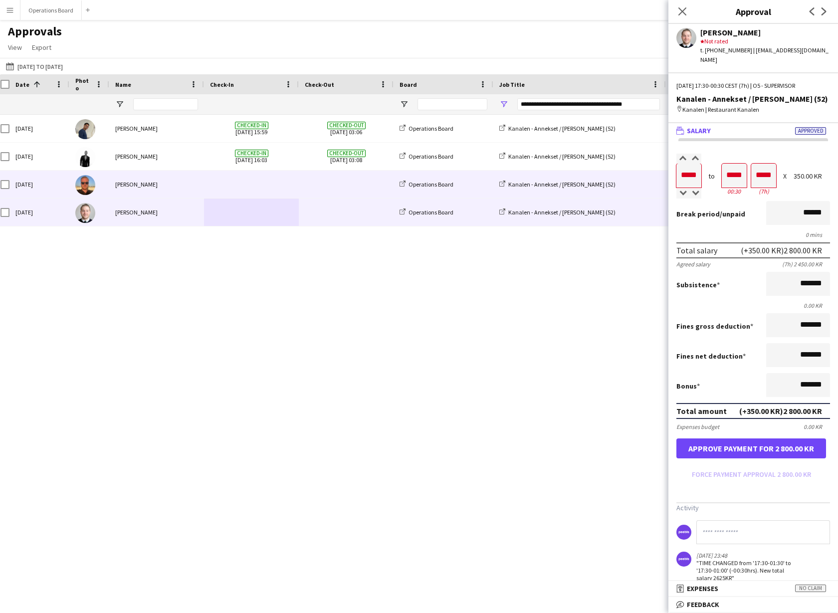 The height and width of the screenshot is (613, 838). I want to click on div: 7h, so click(763, 191).